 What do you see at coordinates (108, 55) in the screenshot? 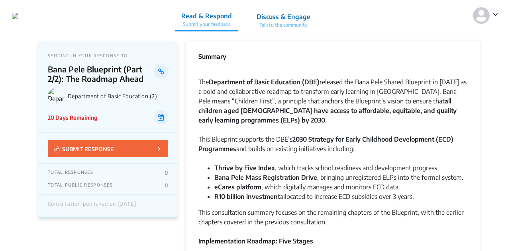
I see `p: SENDING IN YOUR RESPONSE TO` at bounding box center [108, 55].